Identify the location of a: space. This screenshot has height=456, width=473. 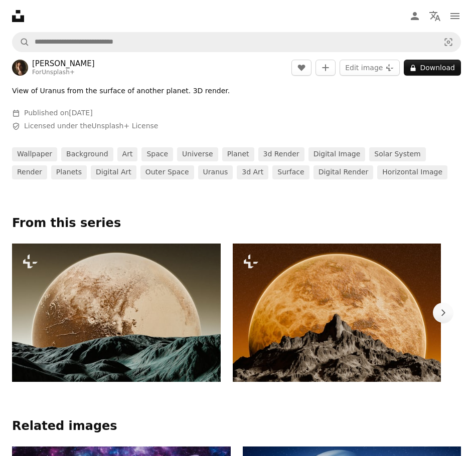
(157, 154).